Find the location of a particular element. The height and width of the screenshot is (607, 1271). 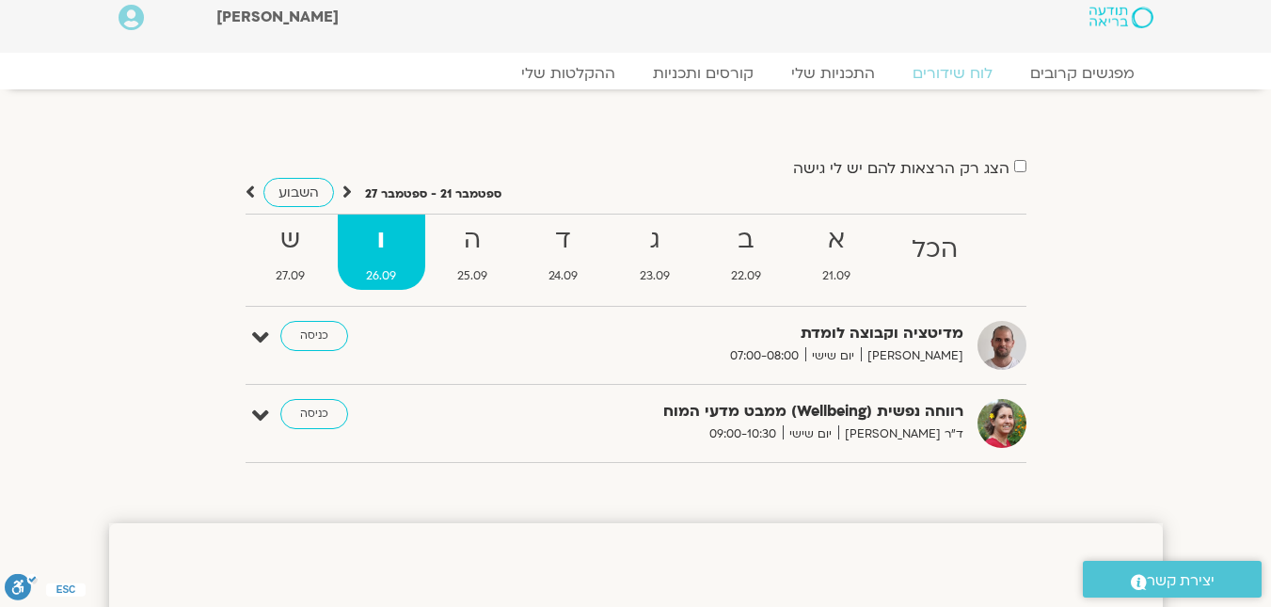

span: 23.09 is located at coordinates (654, 276).